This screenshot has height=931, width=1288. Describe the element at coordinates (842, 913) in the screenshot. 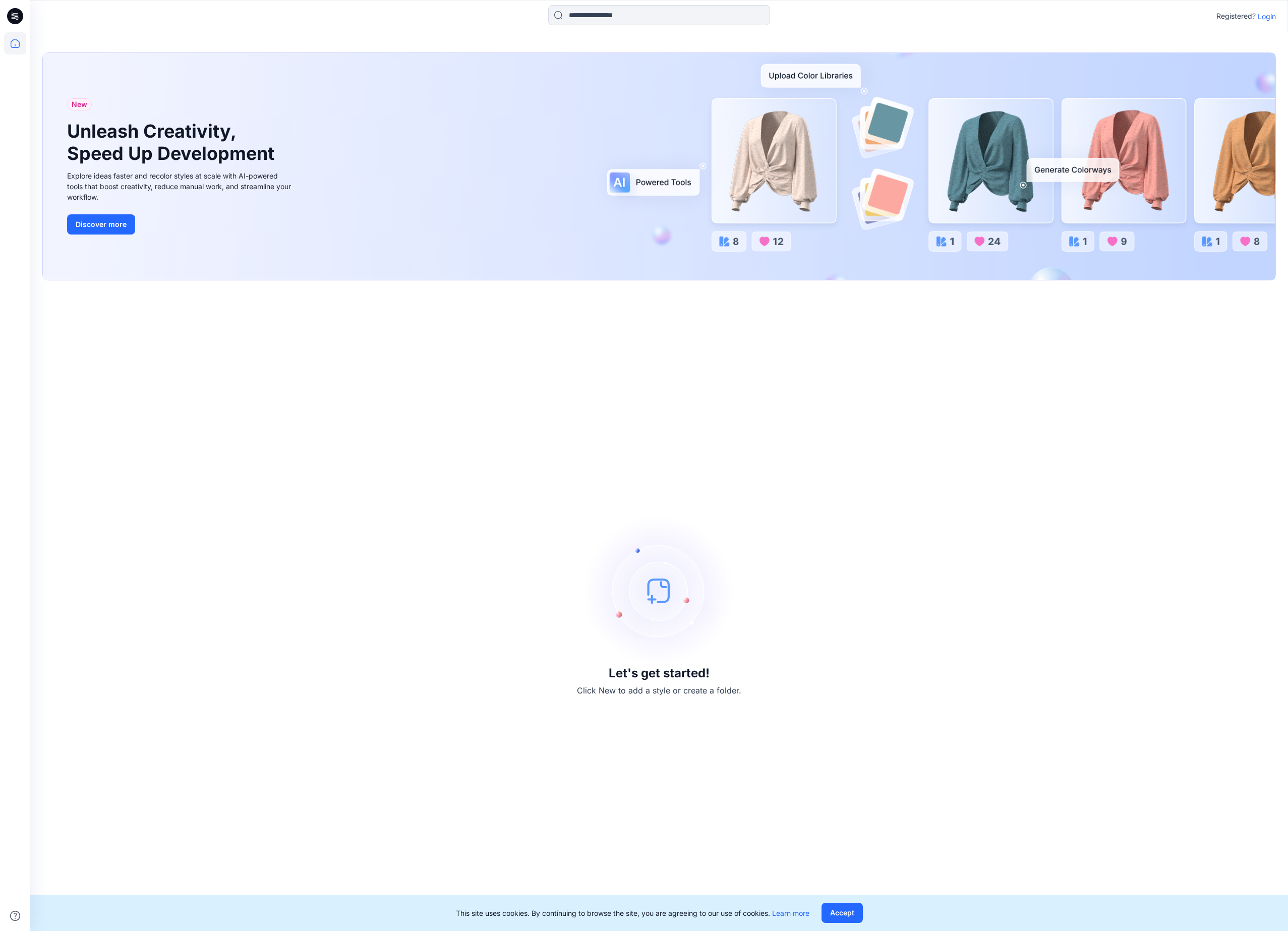

I see `button: Accept` at that location.